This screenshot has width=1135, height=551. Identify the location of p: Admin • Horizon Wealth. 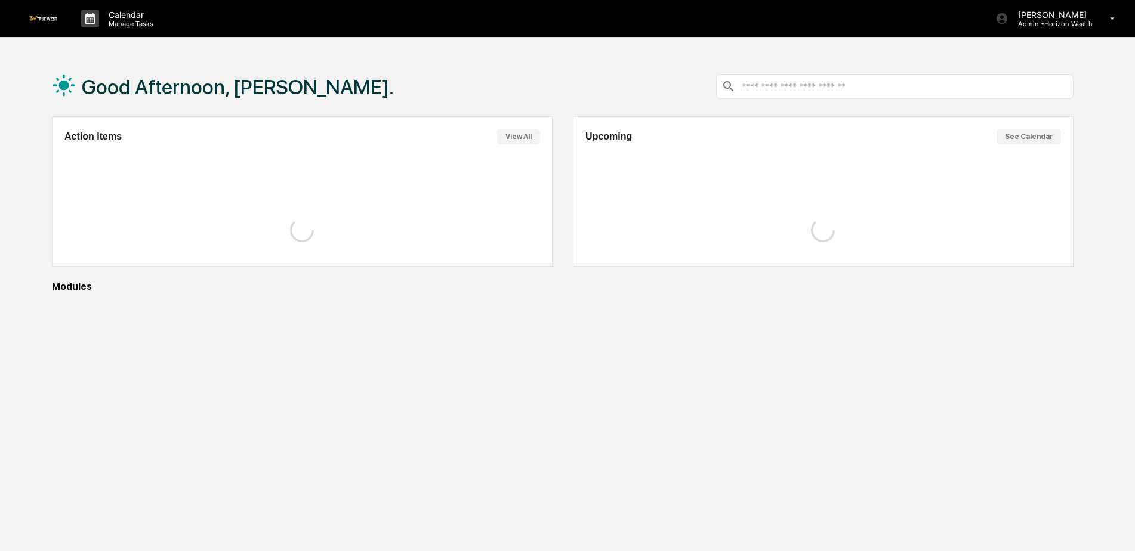
(1050, 24).